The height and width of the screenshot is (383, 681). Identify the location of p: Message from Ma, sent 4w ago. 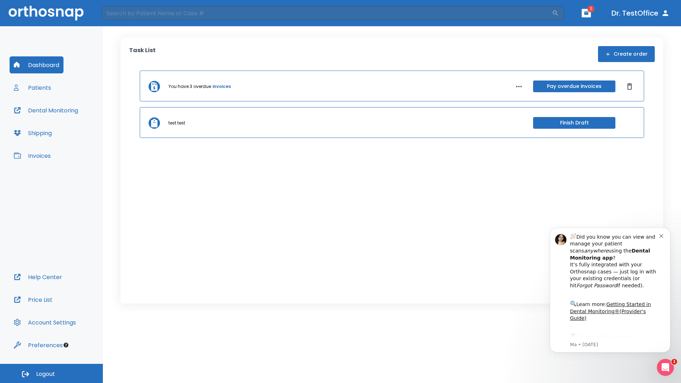
(76, 128).